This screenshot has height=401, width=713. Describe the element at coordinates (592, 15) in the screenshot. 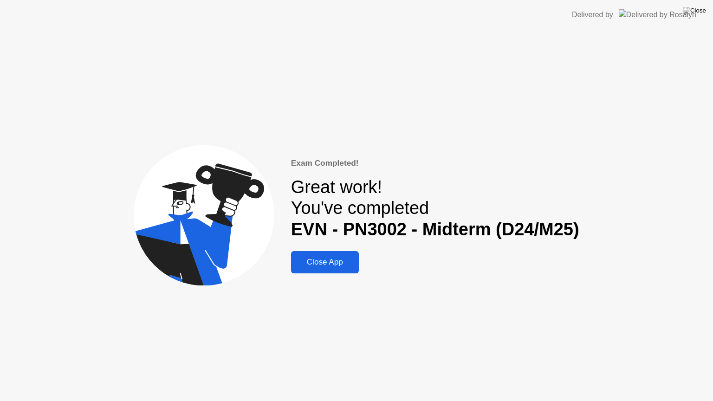

I see `div: Delivered by` at that location.